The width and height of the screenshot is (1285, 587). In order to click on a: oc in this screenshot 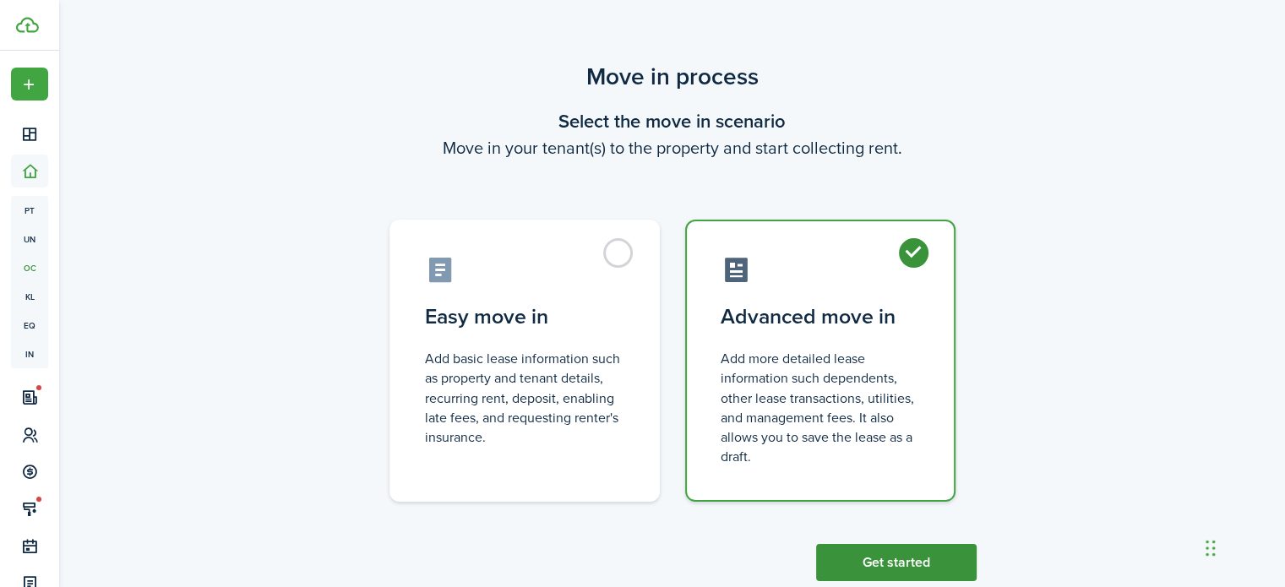, I will do `click(30, 268)`.